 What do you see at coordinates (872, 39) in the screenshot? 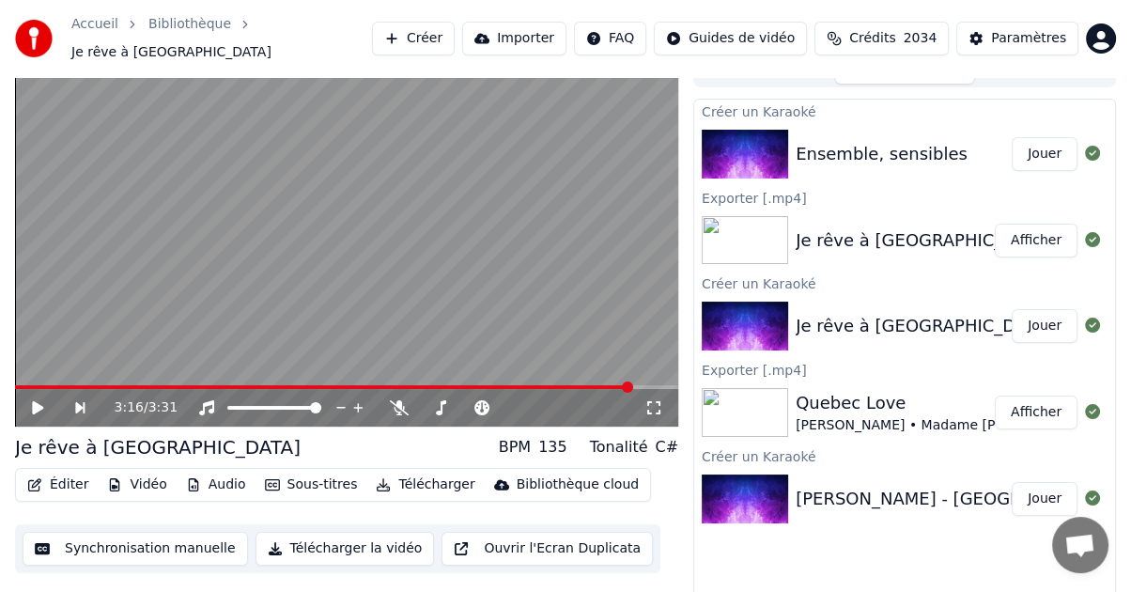
I see `span: Crédits` at bounding box center [872, 39].